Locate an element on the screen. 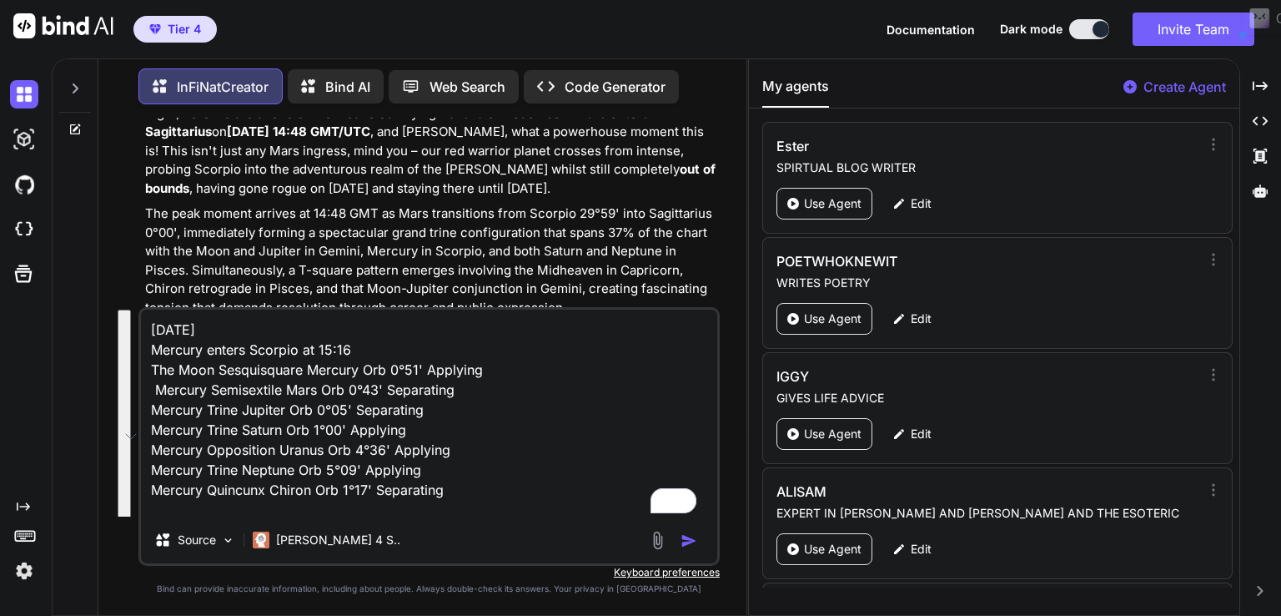  img: Claude 4 Sonnet is located at coordinates (261, 540).